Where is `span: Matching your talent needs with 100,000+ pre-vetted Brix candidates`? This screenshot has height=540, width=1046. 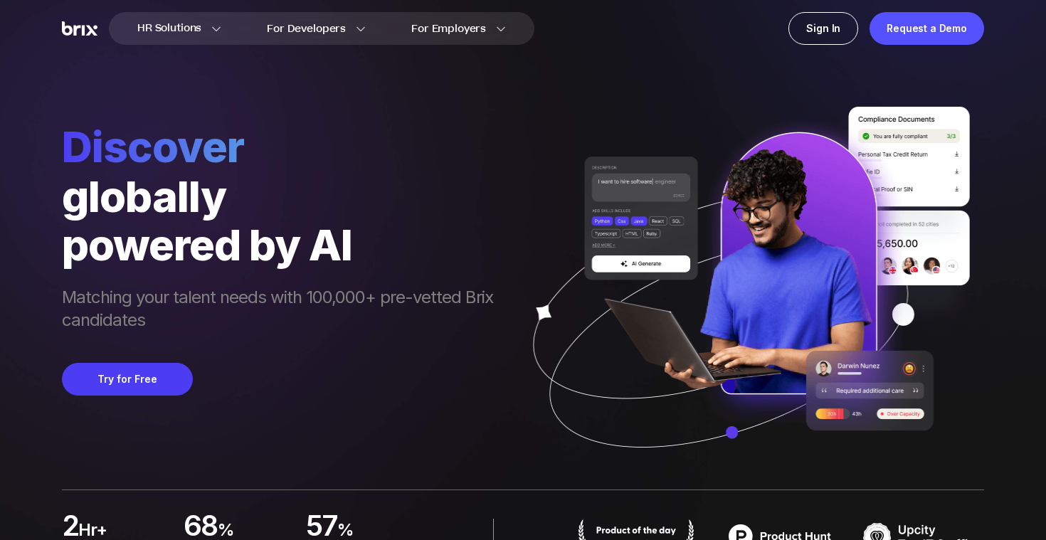 span: Matching your talent needs with 100,000+ pre-vetted Brix candidates is located at coordinates (285, 310).